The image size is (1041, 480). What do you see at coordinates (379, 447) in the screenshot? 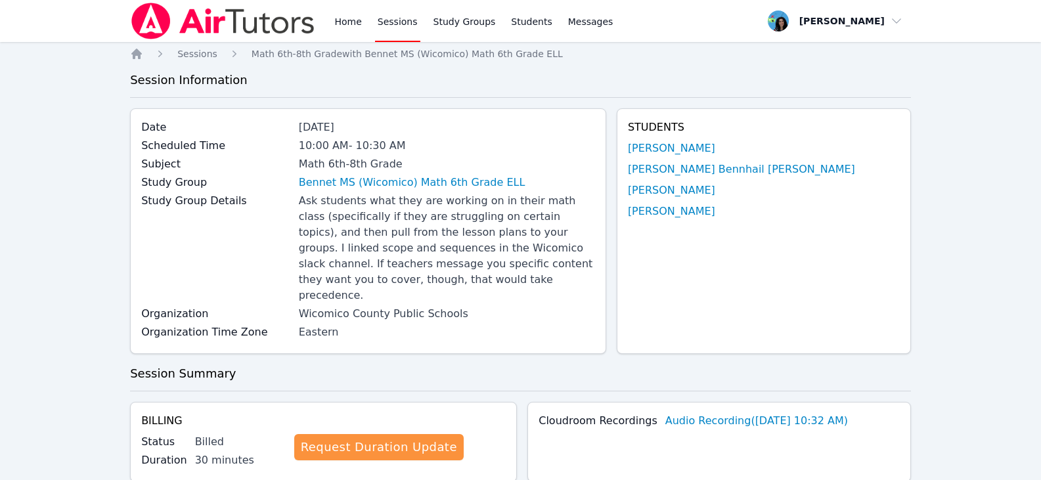
I see `a: Request Duration Update` at bounding box center [379, 447].